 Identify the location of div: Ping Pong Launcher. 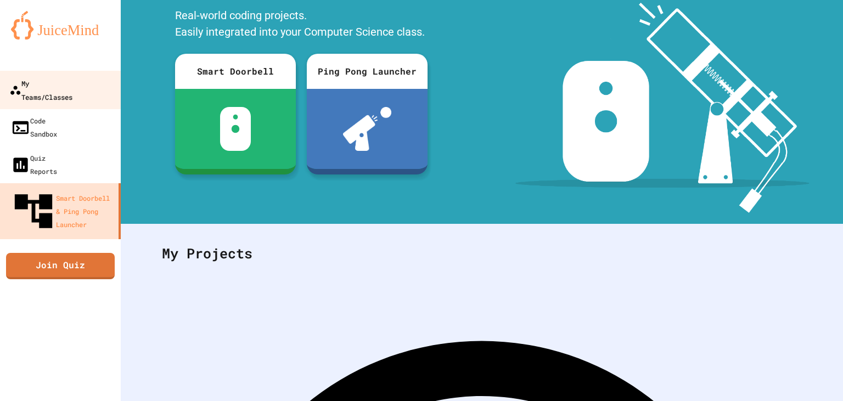
(367, 71).